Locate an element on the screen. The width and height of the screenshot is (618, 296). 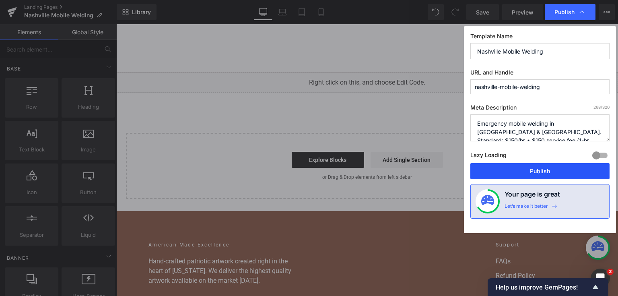
label: Lazy Loading is located at coordinates (488, 156).